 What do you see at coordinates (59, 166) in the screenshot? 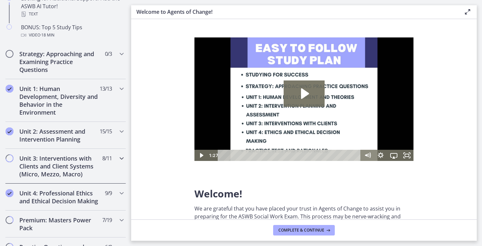
I see `h2: Unit 3: Interventions with Clients and Client Systems (Micro, Mezzo, Macro)` at bounding box center [59, 166].